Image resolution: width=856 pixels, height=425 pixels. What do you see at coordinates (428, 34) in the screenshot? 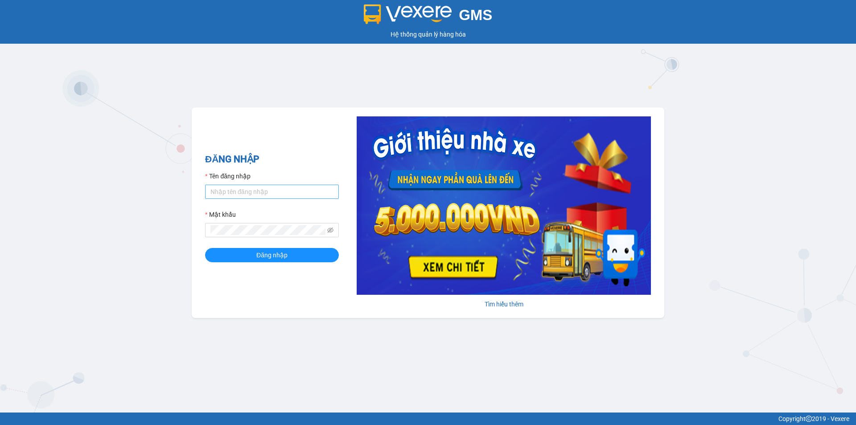
I see `div: Hệ thống quản lý hàng hóa` at bounding box center [428, 34].